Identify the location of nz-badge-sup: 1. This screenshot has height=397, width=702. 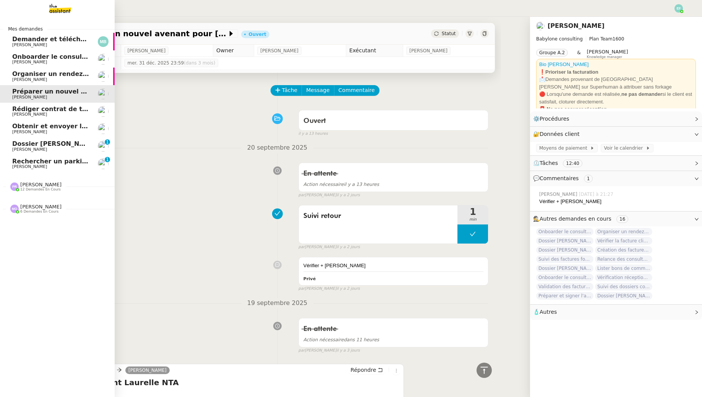
(107, 142).